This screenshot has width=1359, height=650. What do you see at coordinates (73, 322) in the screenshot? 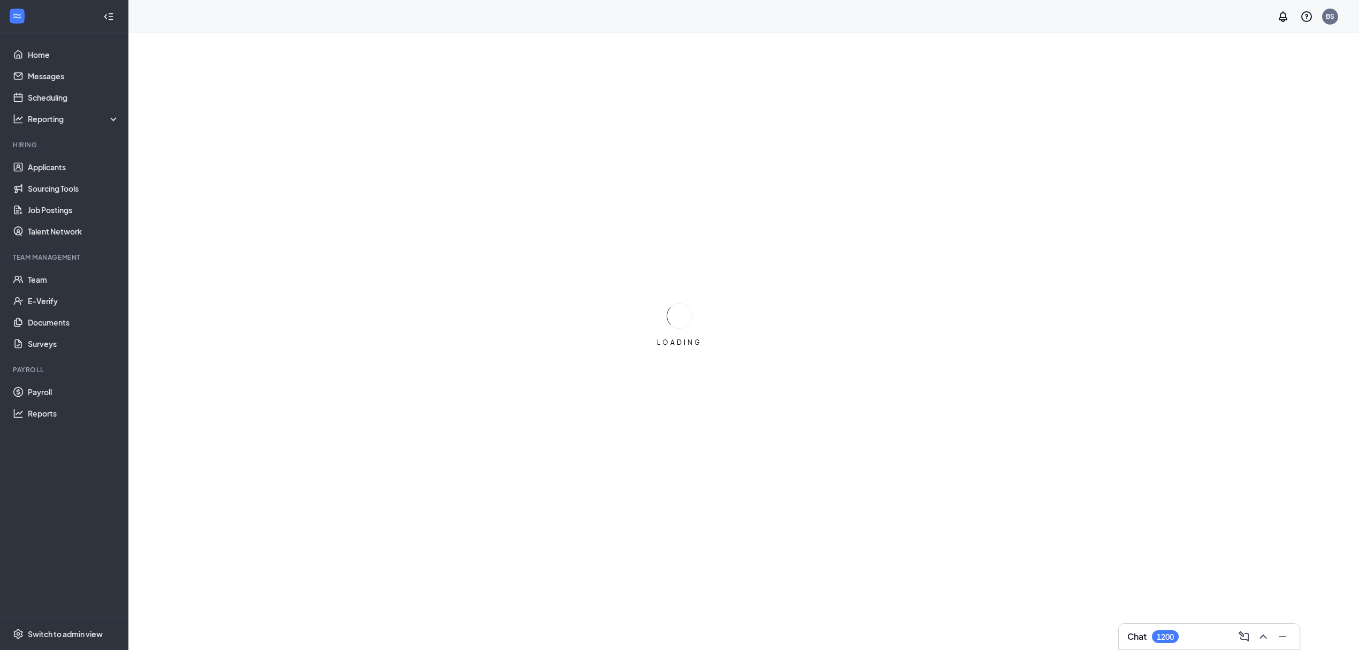
I see `a: Documents` at bounding box center [73, 322].